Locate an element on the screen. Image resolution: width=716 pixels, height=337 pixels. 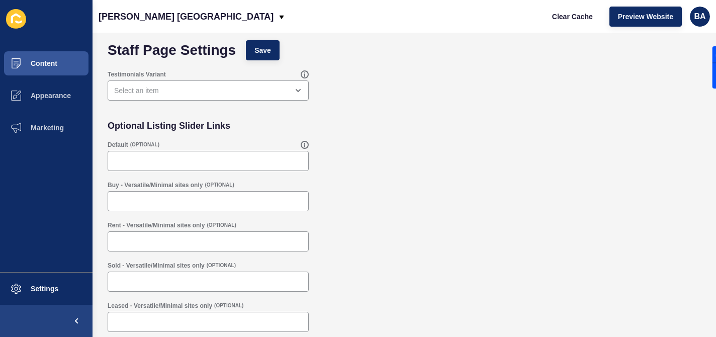
label: Leased - Versatile/Minimal sites only is located at coordinates (160, 306).